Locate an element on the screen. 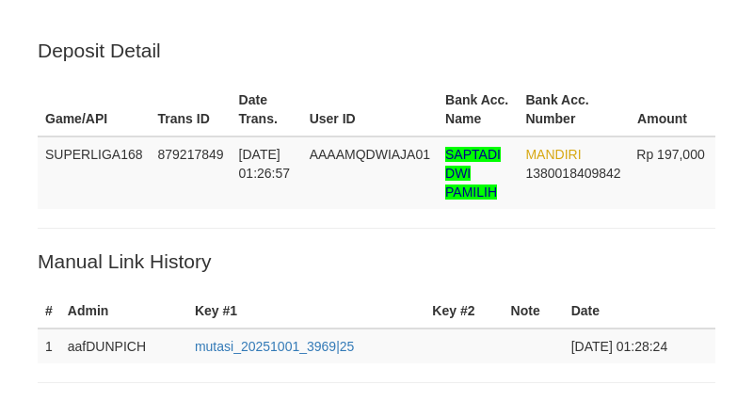 This screenshot has height=401, width=753. th: Key #2 is located at coordinates (463, 310).